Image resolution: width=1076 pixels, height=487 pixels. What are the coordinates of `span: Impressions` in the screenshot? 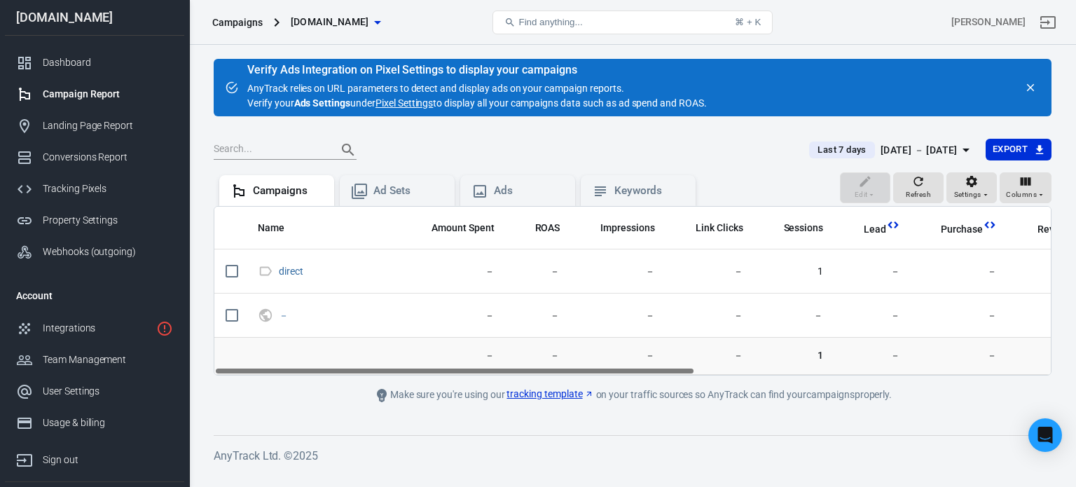 It's located at (628, 228).